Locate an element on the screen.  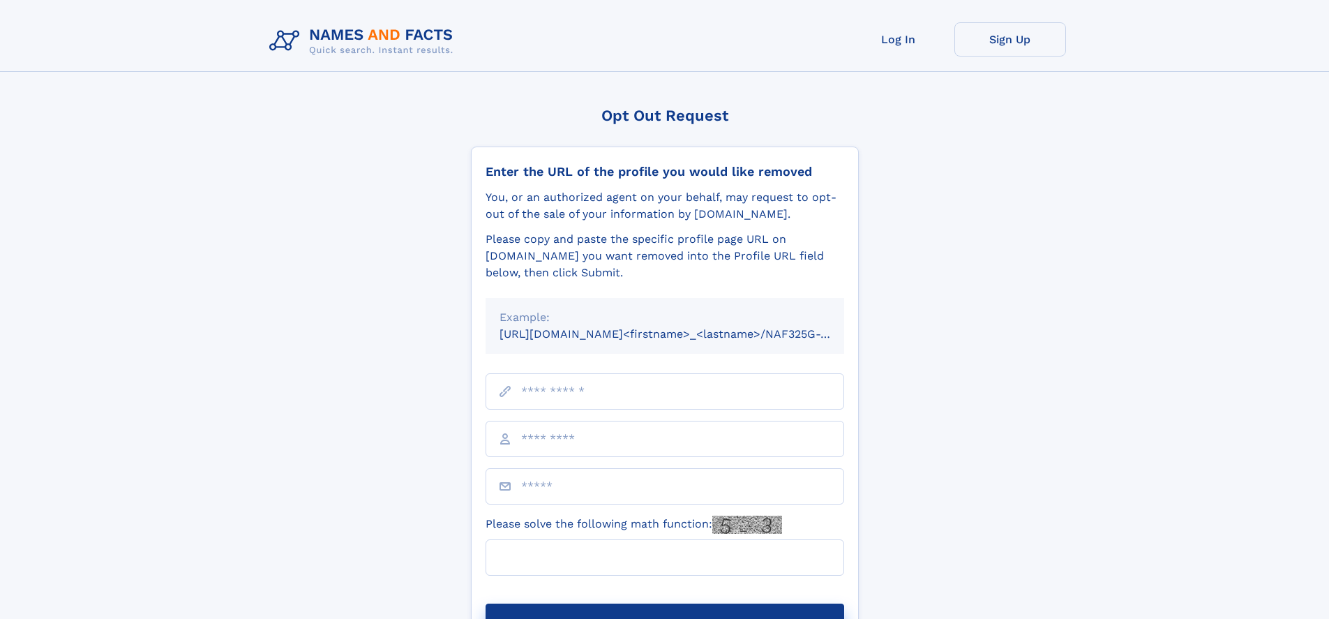
a: Log In is located at coordinates (899, 39).